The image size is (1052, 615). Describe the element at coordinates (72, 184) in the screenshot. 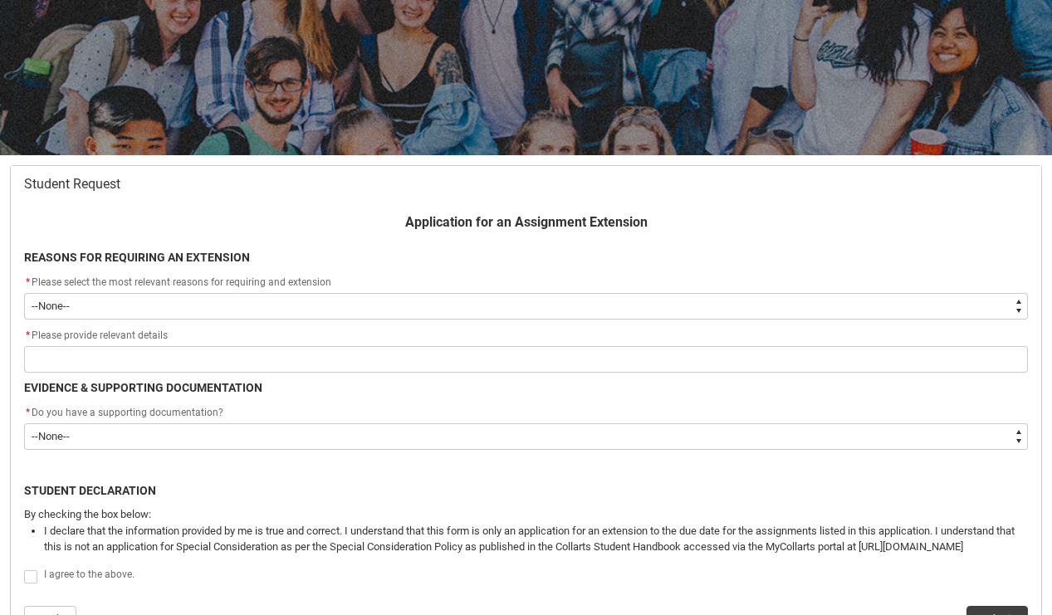

I see `span: Student Request` at that location.